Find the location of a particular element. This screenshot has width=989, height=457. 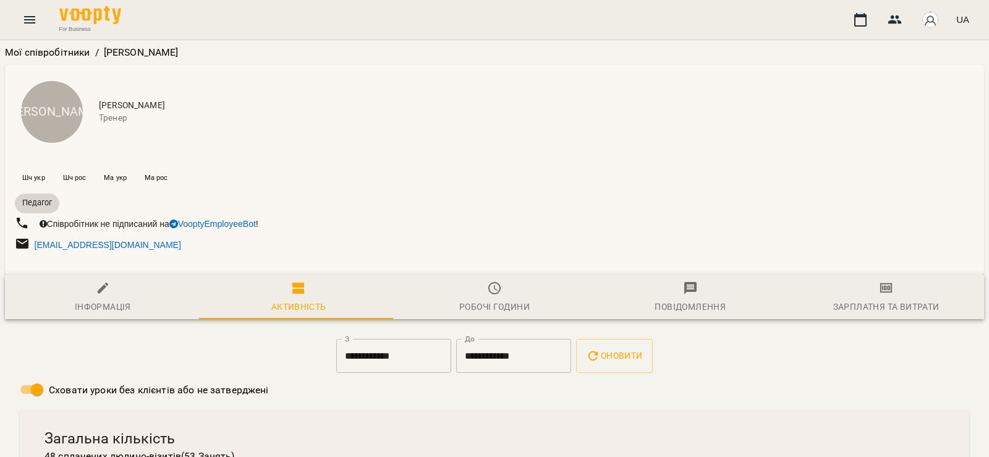

img: Voopty Logo is located at coordinates (90, 15).